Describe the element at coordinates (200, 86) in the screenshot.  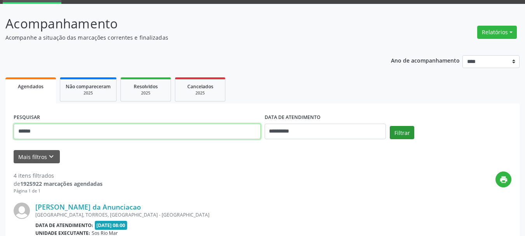
I see `span: Cancelados` at that location.